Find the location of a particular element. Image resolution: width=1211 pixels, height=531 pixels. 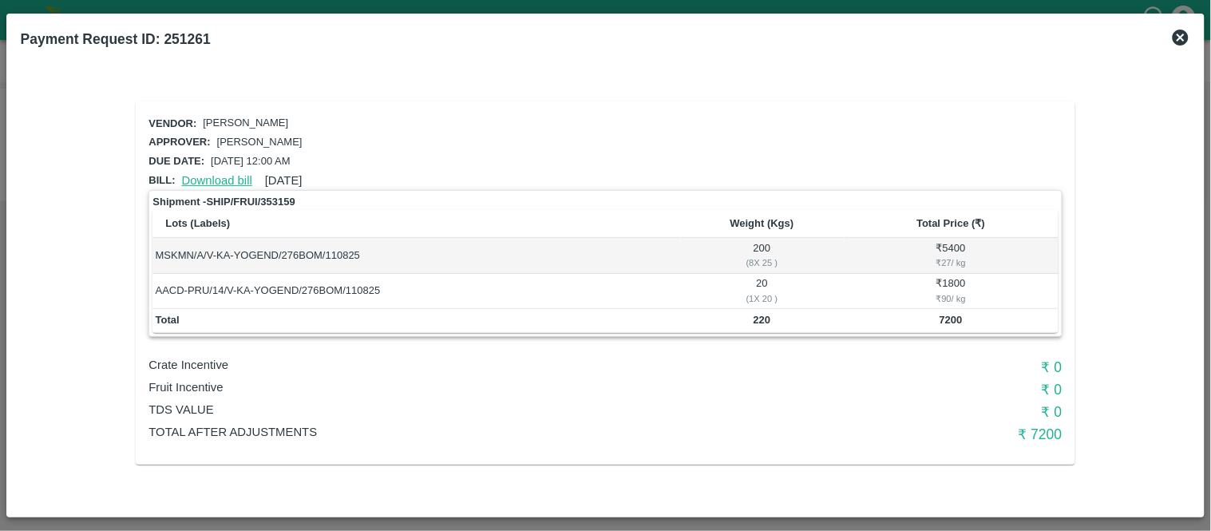

div: ( 1 X 20 ) is located at coordinates (762, 299).